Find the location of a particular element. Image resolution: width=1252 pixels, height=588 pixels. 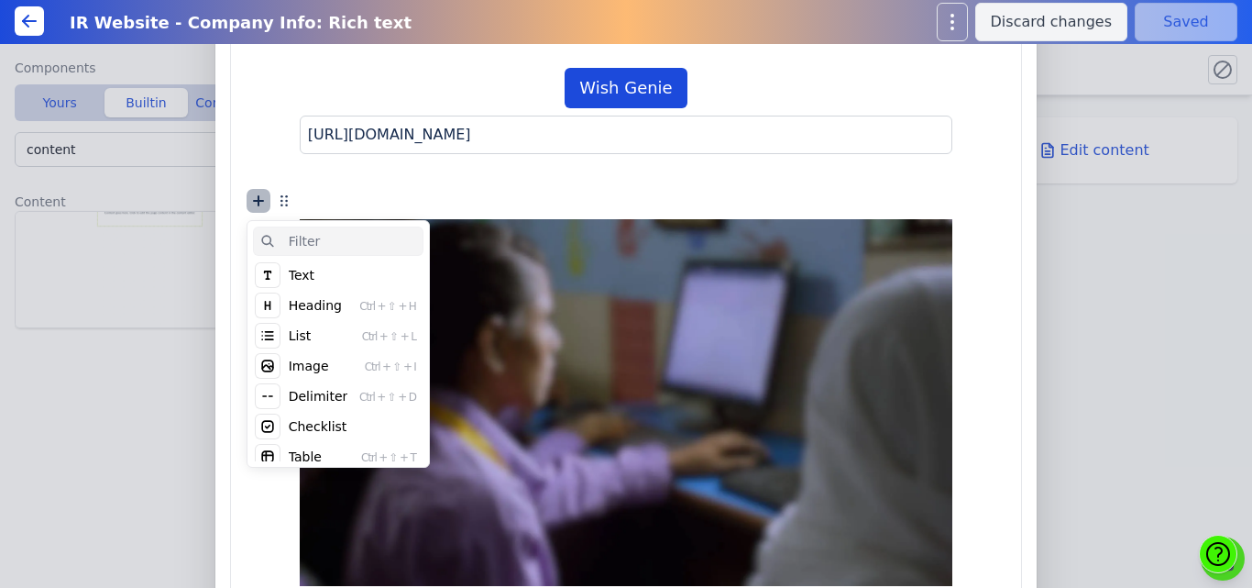

div: Delimiter is located at coordinates (318, 396).